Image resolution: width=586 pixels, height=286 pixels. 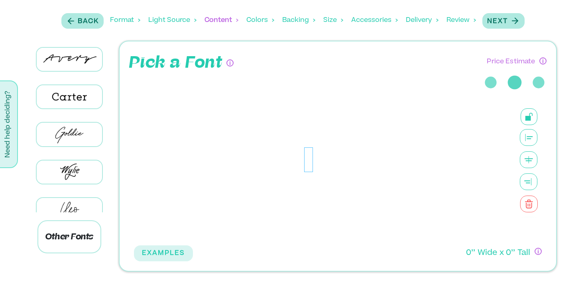 What do you see at coordinates (515, 83) in the screenshot?
I see `div: three-dots-loading` at bounding box center [515, 83].